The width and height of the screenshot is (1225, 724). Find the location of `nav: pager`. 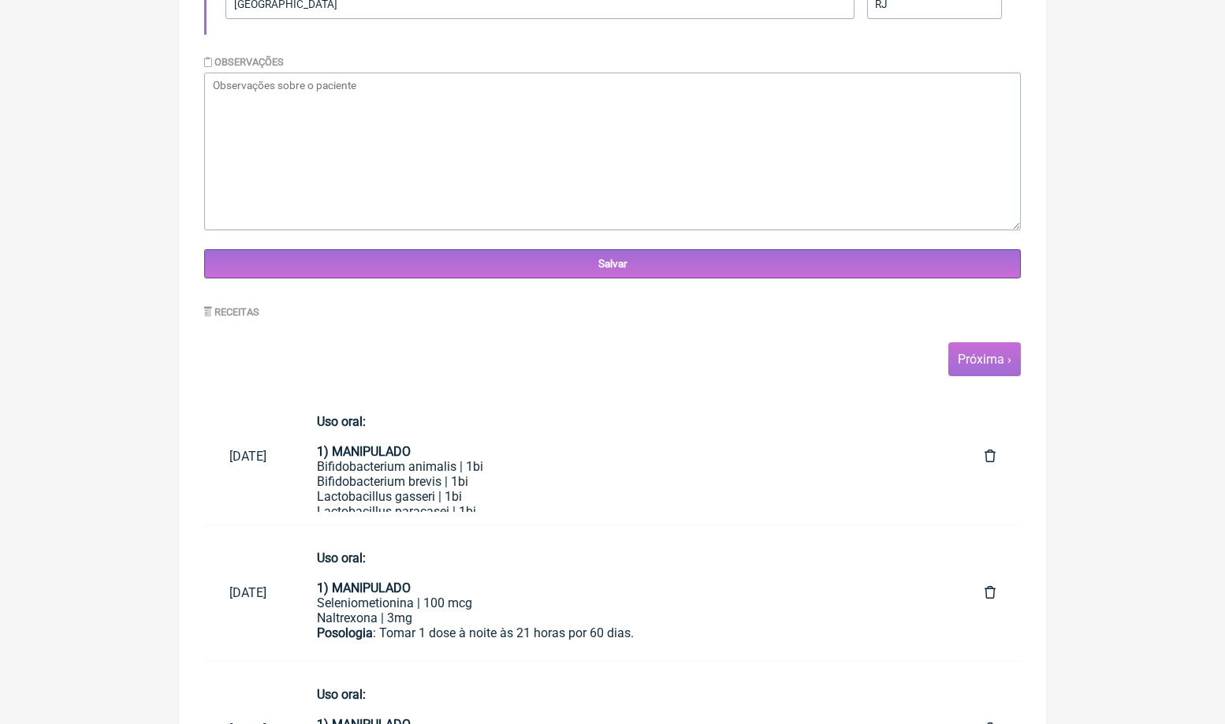

nav: pager is located at coordinates (612, 359).